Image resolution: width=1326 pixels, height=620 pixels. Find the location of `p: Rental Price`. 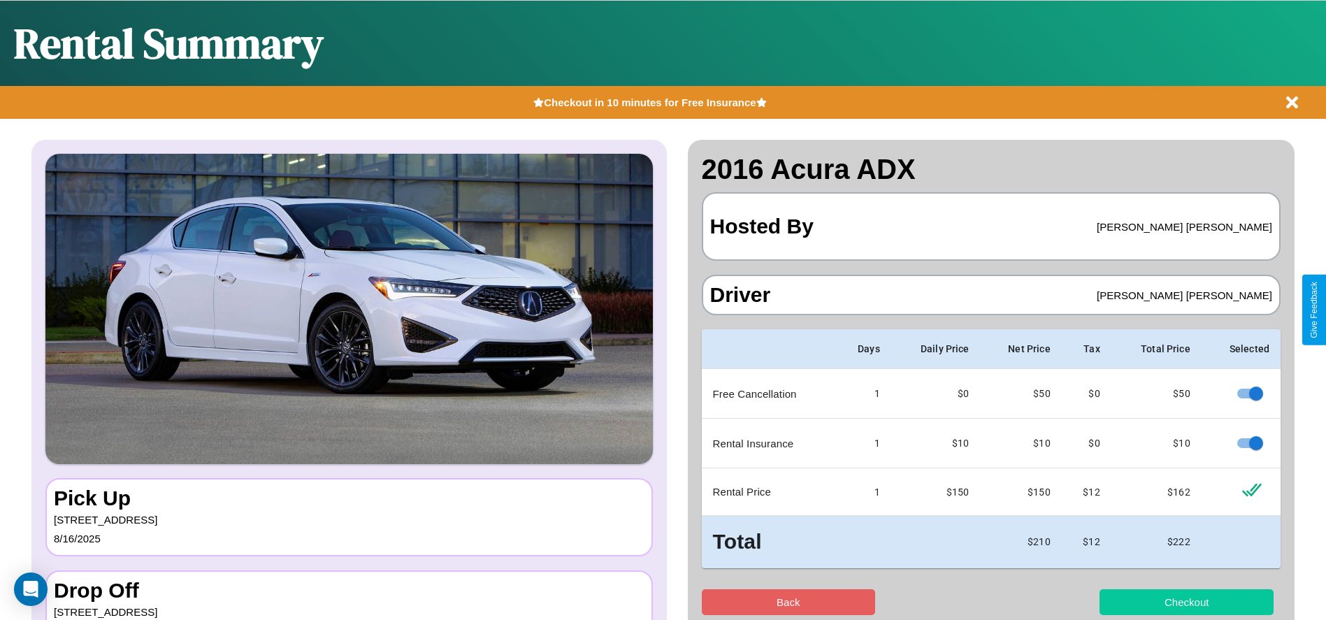

p: Rental Price is located at coordinates (768, 491).